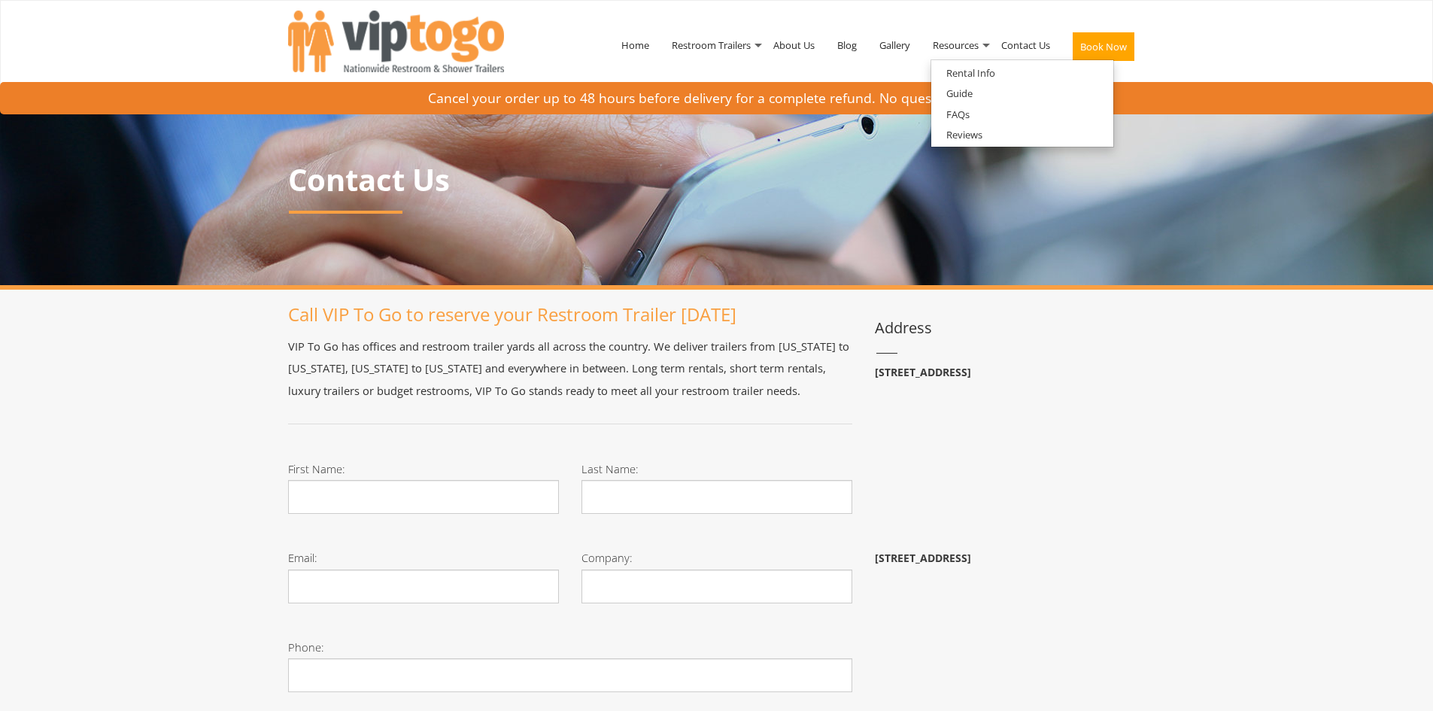 Image resolution: width=1433 pixels, height=711 pixels. I want to click on a: Book Now, so click(1104, 50).